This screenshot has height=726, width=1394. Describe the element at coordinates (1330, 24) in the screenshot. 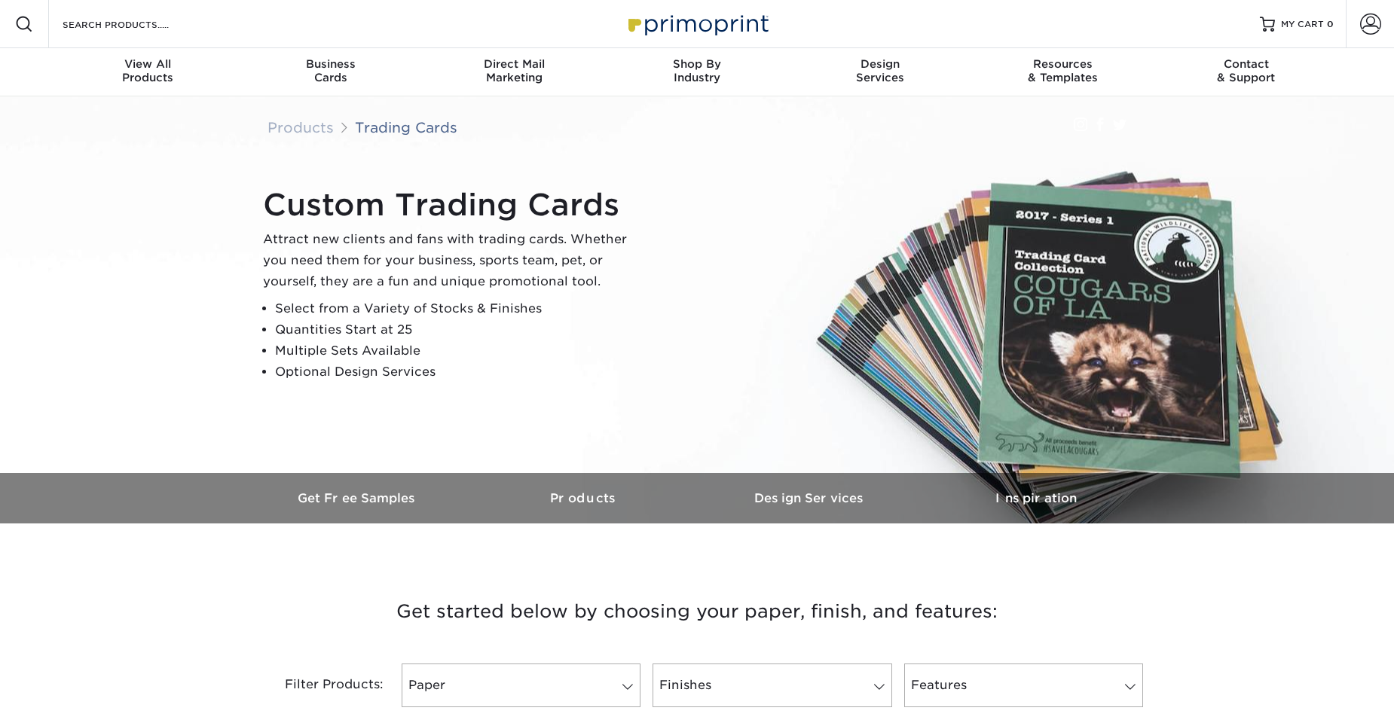

I see `span: 0` at that location.